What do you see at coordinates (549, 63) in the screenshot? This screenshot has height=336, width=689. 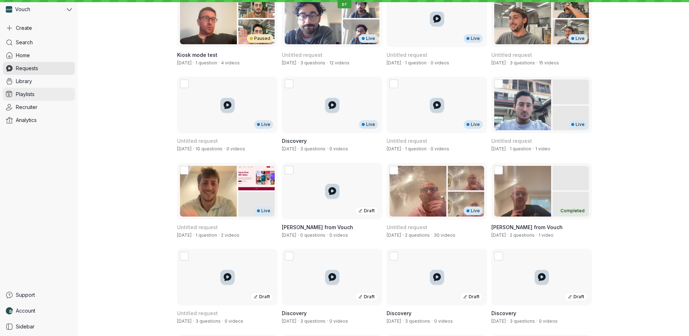 I see `span: 15 videos` at bounding box center [549, 63].